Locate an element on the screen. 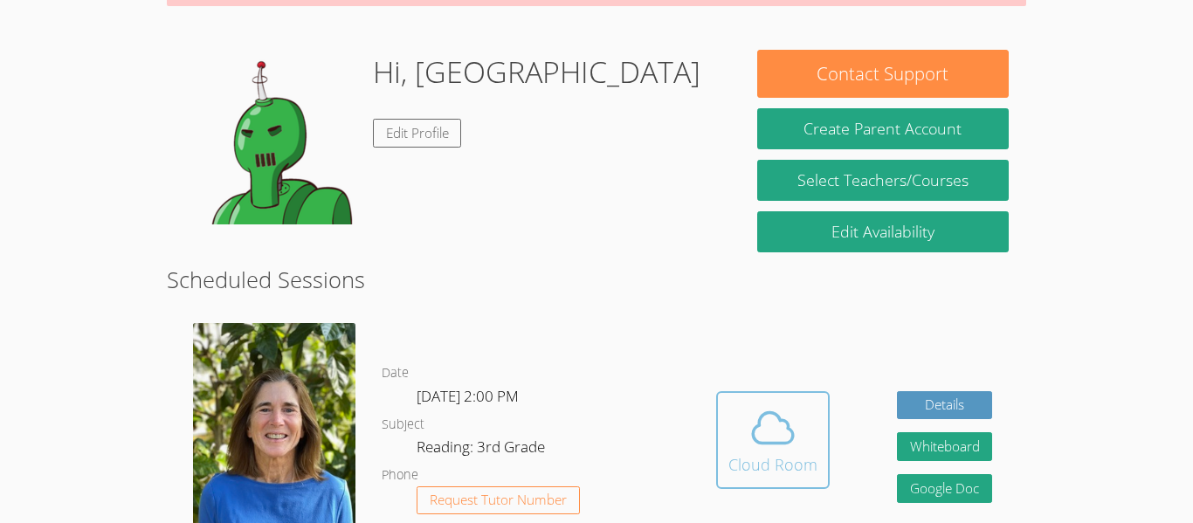 This screenshot has width=1193, height=523. a: Edit Profile is located at coordinates (418, 133).